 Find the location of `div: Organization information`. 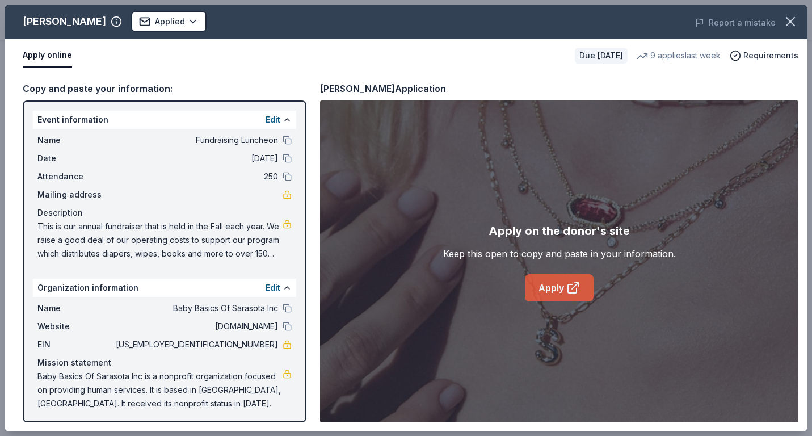

div: Organization information is located at coordinates (164, 288).